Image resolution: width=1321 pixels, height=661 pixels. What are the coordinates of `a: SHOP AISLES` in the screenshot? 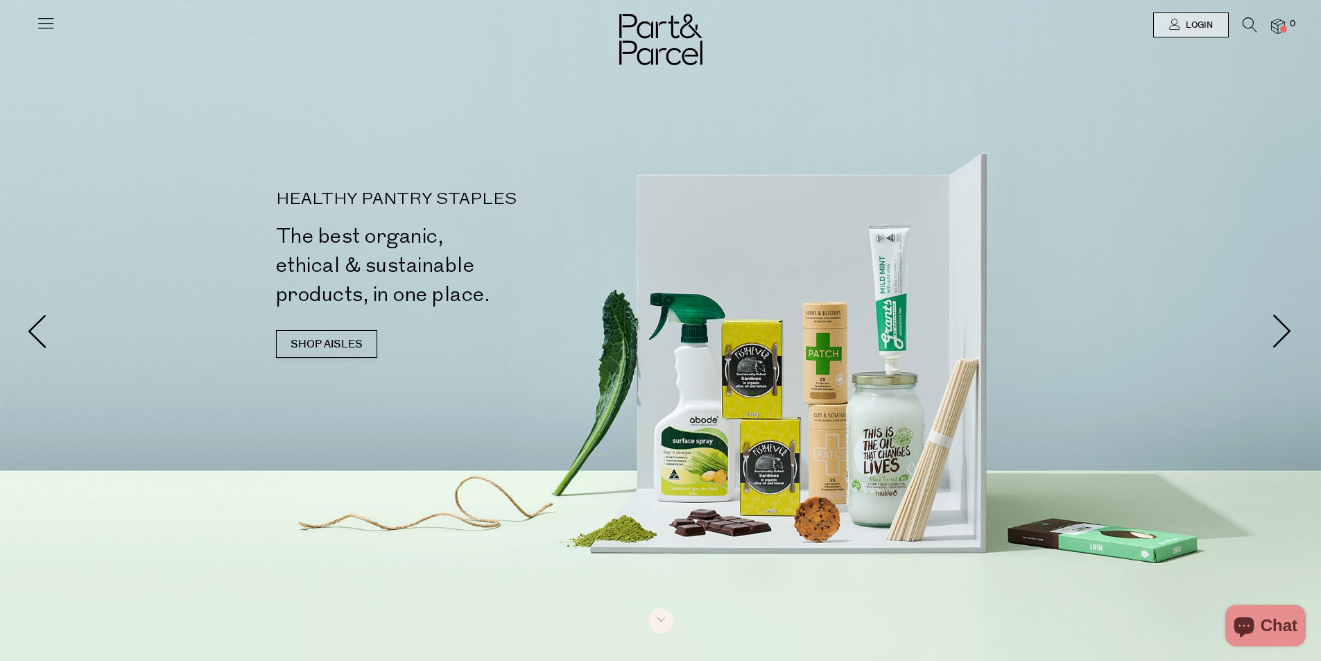 It's located at (326, 344).